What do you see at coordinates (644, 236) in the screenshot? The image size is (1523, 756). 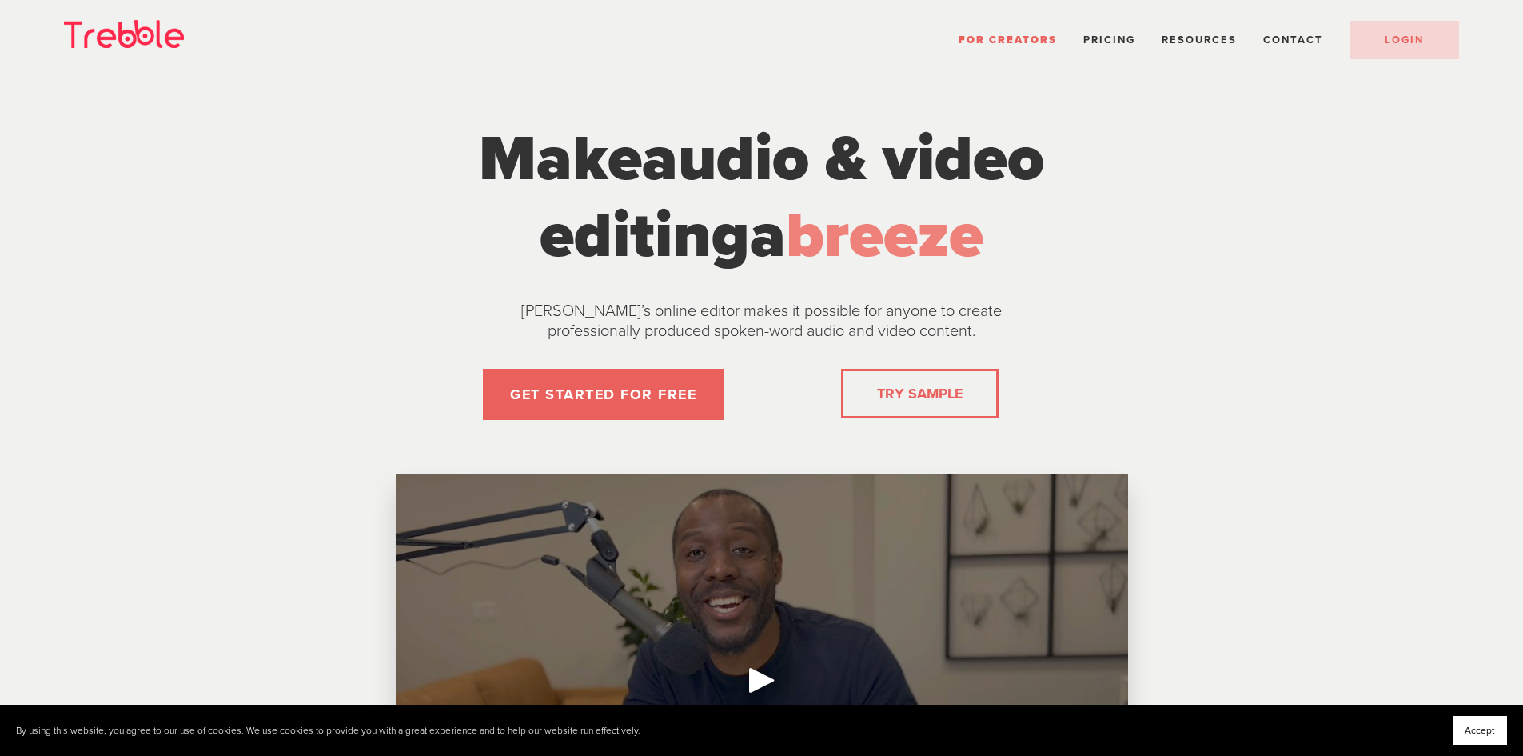 I see `span: editing` at bounding box center [644, 236].